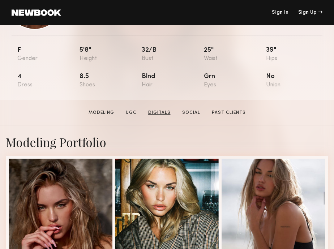 This screenshot has height=249, width=334. I want to click on div: No, so click(297, 81).